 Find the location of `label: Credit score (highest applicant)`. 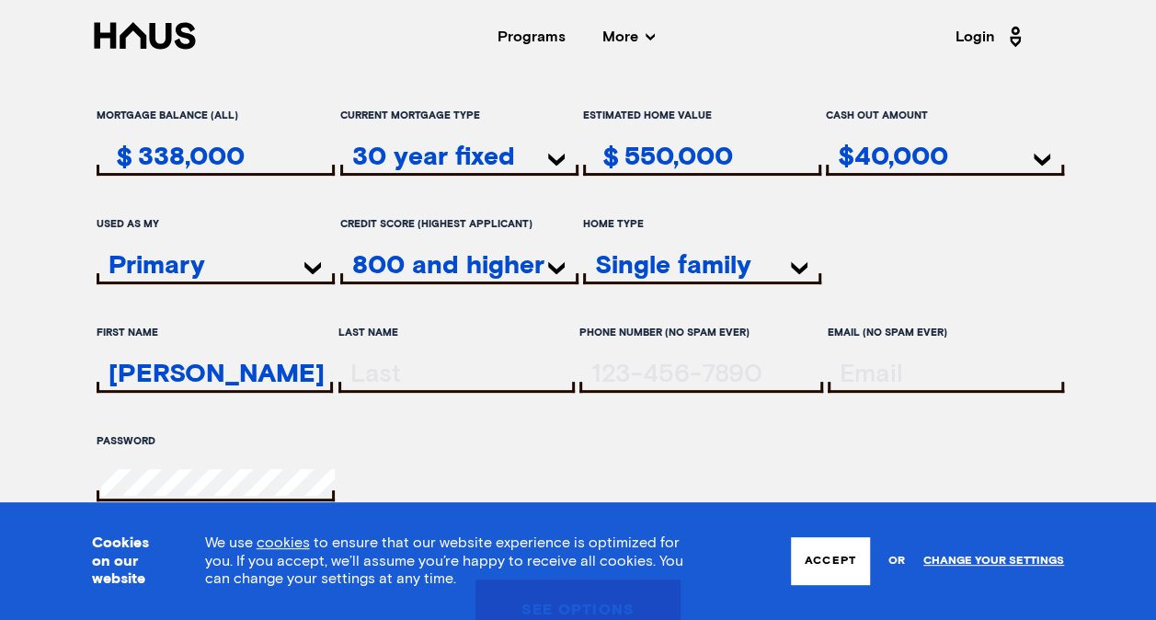

label: Credit score (highest applicant) is located at coordinates (459, 223).